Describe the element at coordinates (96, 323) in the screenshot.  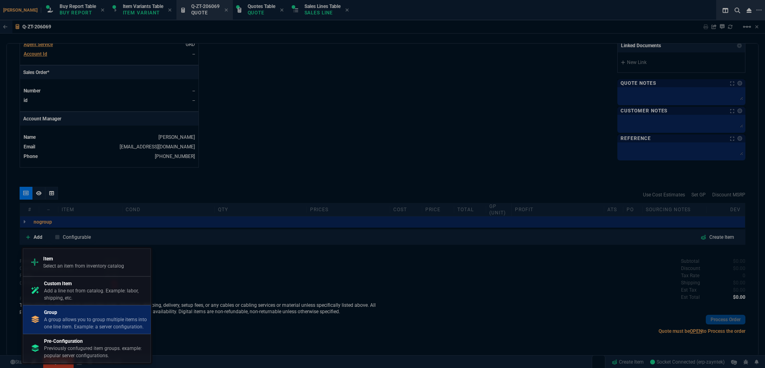
I see `p: A group allows you to group multiple items into one line item. Example: a server configuration.` at that location.